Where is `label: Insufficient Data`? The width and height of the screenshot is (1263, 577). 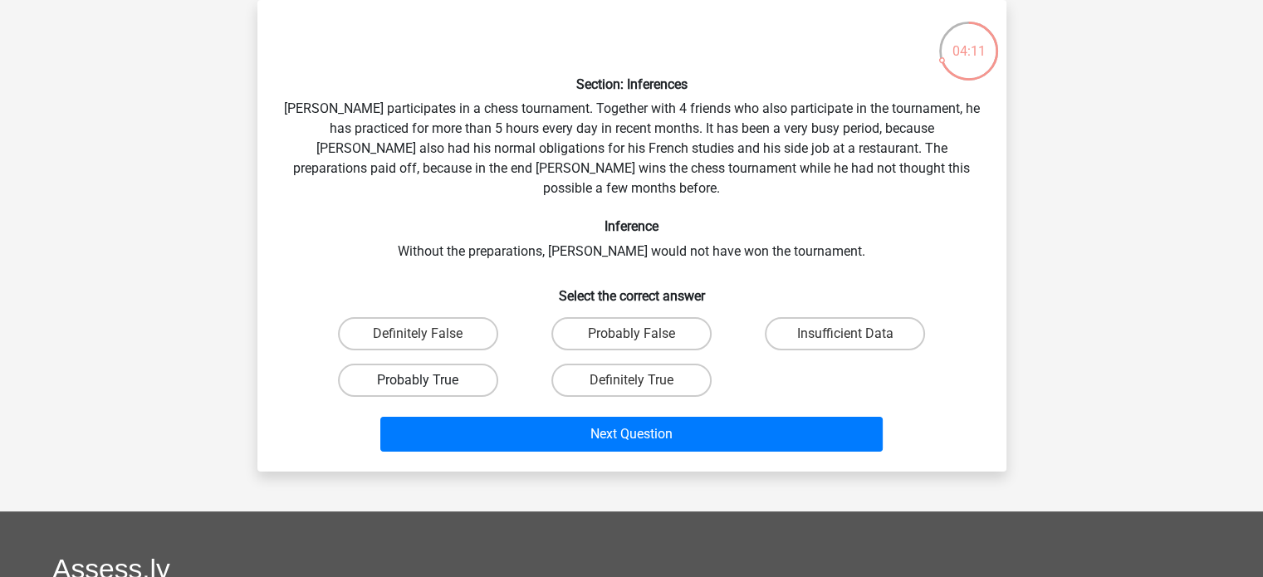 label: Insufficient Data is located at coordinates (845, 334).